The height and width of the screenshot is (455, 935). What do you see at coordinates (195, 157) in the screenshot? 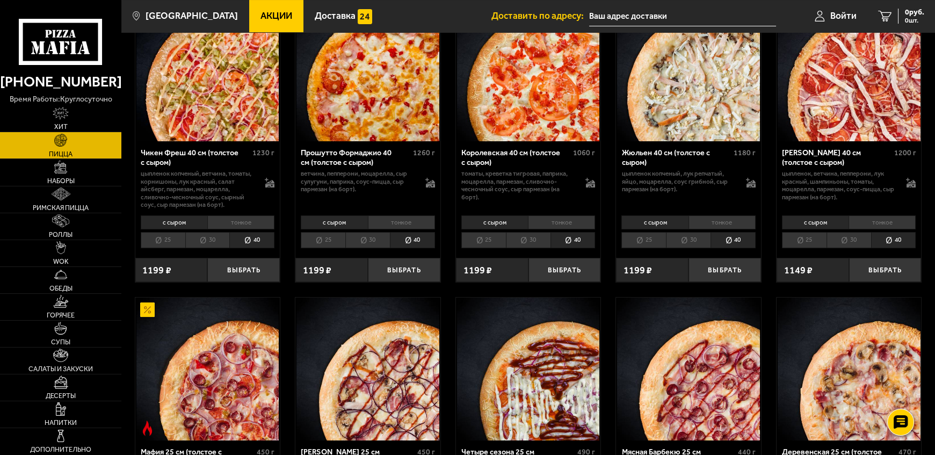
I see `div: Чикен Фреш 40 см (толстое с сыром)` at bounding box center [195, 157].